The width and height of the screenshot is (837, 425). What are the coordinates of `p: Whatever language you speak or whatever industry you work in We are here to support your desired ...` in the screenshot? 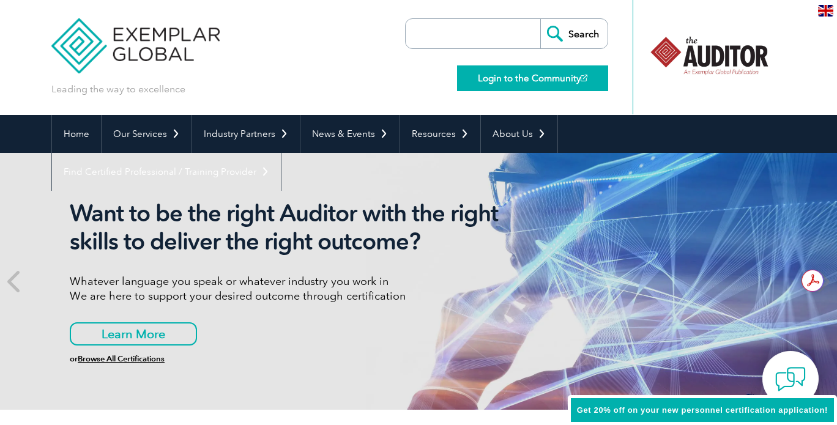 It's located at (299, 289).